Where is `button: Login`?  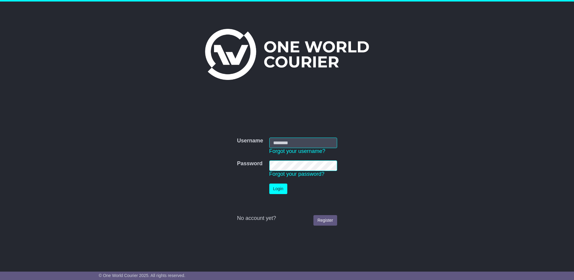
button: Login is located at coordinates (278, 189).